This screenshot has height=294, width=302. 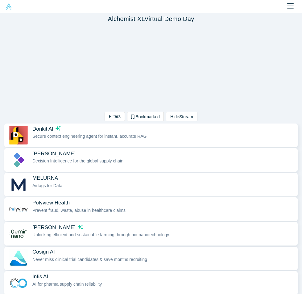 What do you see at coordinates (151, 185) in the screenshot?
I see `button: MELURNAAirtags for Data` at bounding box center [151, 185].